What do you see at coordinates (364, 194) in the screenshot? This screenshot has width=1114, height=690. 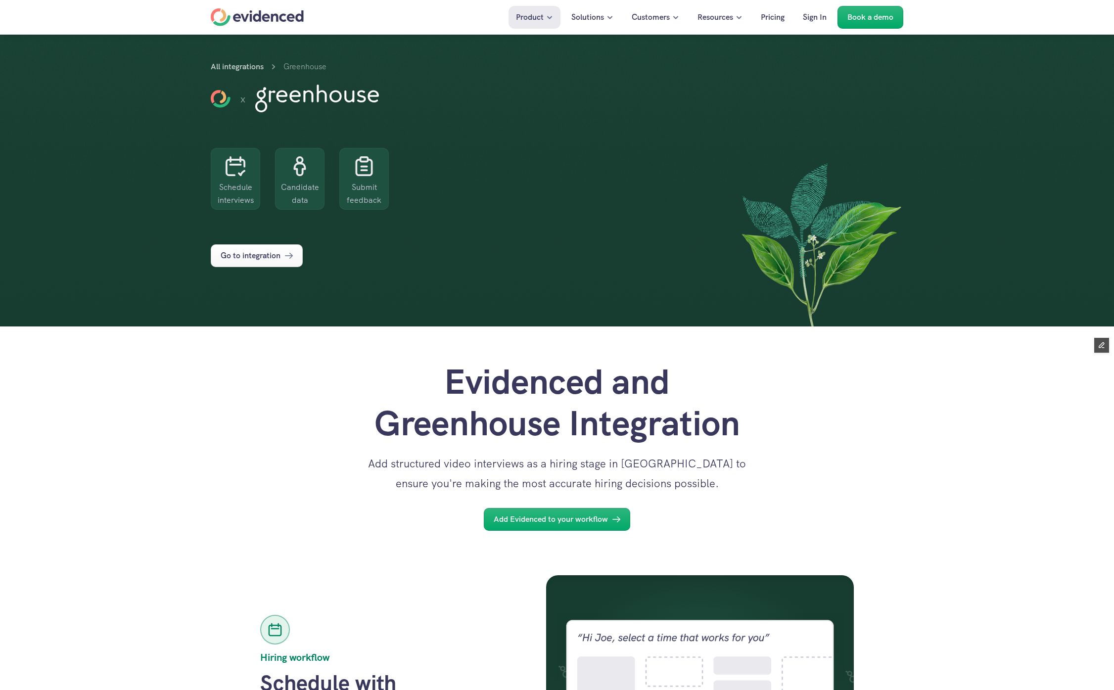 I see `p: Submit feedback` at bounding box center [364, 194].